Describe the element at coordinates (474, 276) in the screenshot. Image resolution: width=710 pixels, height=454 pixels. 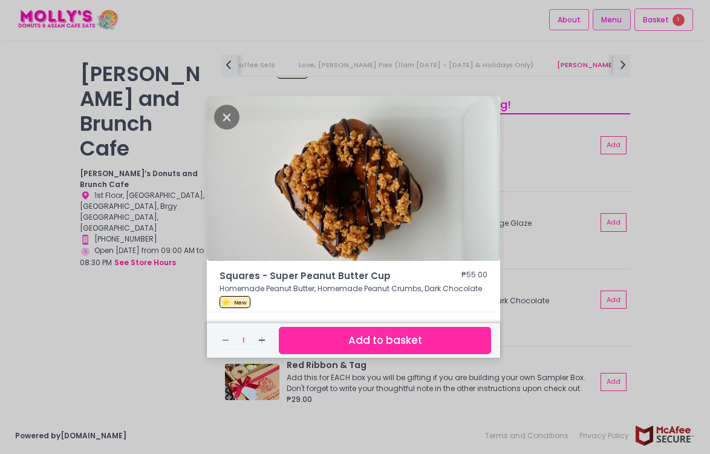
I see `div: ₱55.00` at that location.